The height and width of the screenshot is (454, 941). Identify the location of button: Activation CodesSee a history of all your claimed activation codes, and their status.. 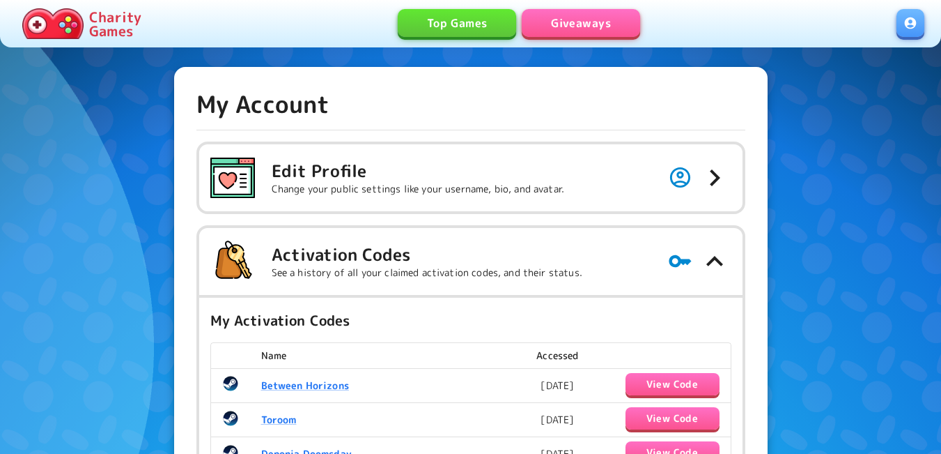
(471, 261).